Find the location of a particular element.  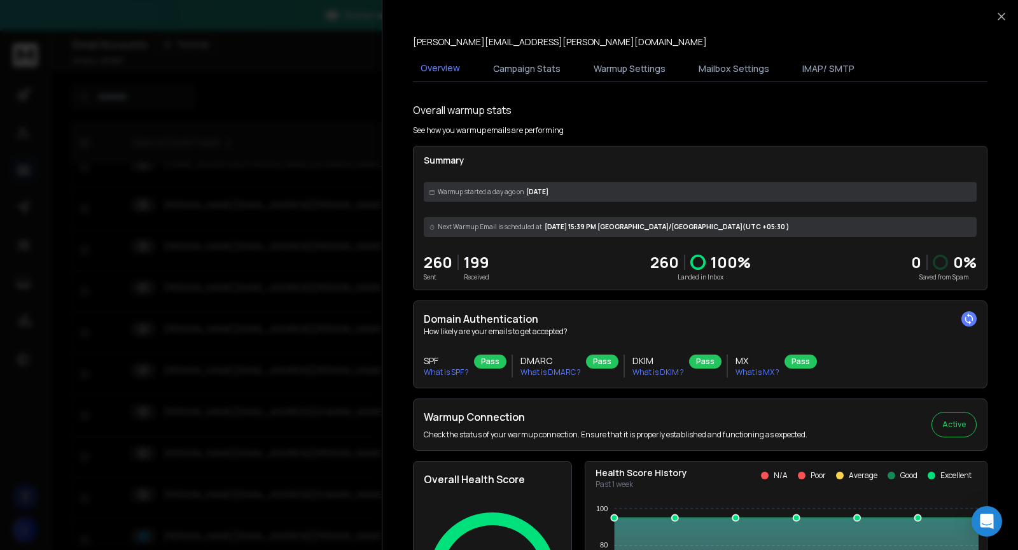

p: Sent is located at coordinates (438, 277).